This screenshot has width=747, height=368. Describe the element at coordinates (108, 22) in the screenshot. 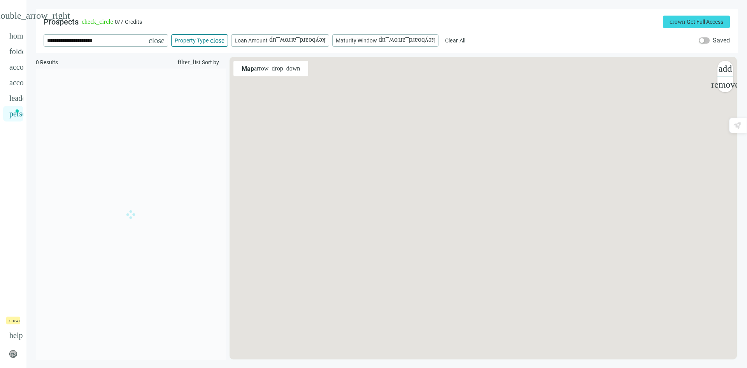

I see `span: Credits` at that location.